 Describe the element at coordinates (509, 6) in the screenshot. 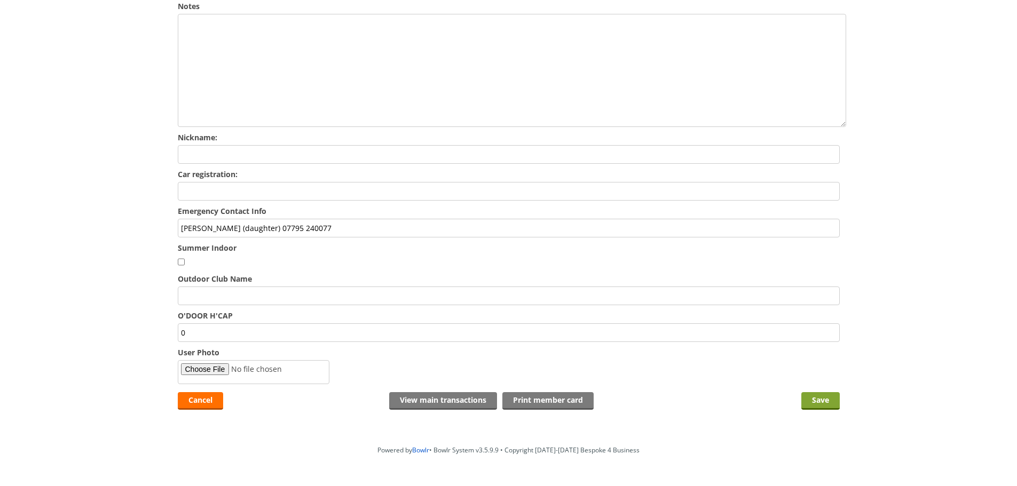

I see `label: Notes` at that location.